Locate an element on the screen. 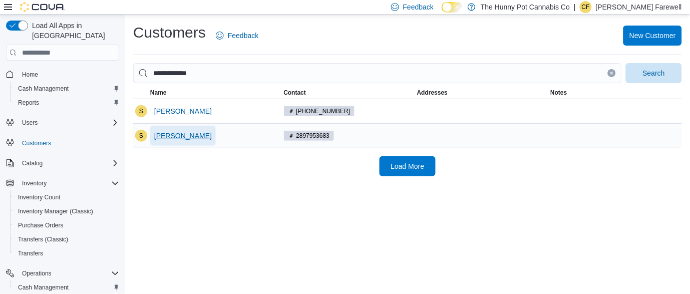 The width and height of the screenshot is (690, 294). p: The Hunny Pot Cannabis Co is located at coordinates (525, 7).